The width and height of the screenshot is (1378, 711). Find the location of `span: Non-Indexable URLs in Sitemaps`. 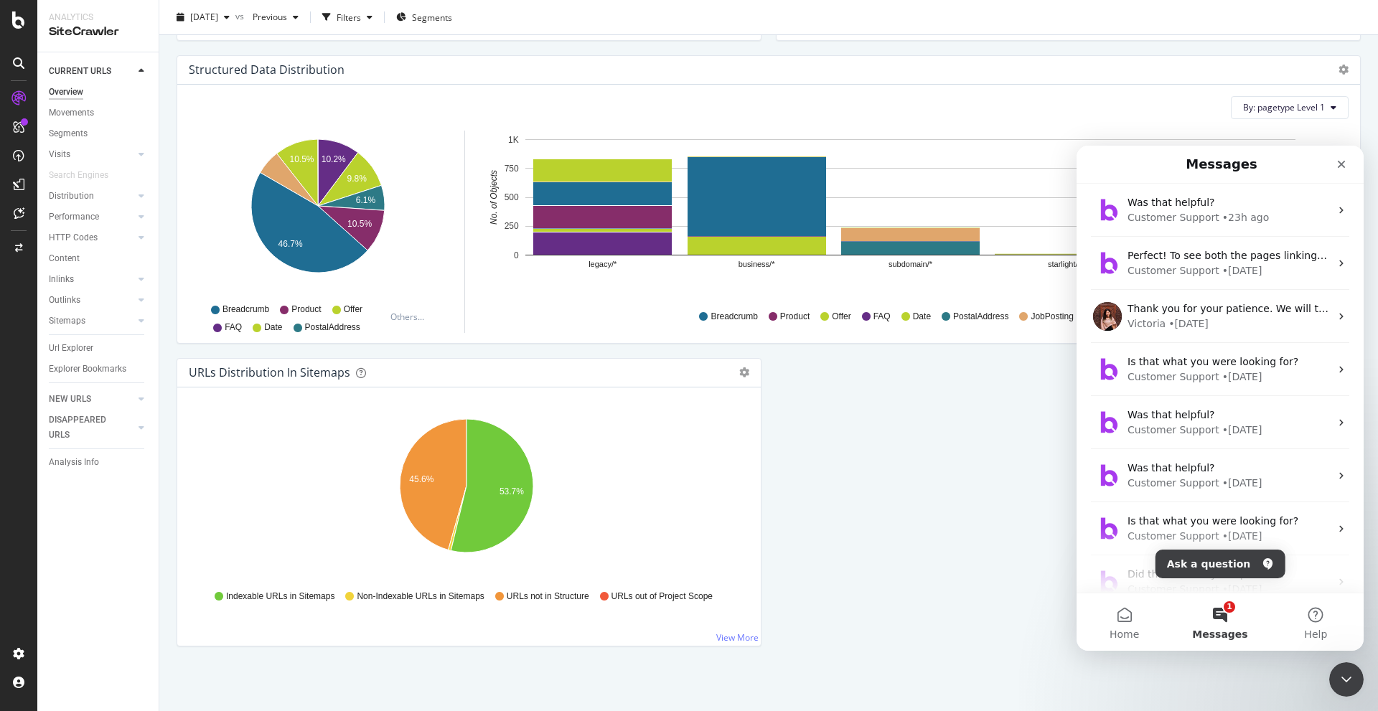

span: Non-Indexable URLs in Sitemaps is located at coordinates (420, 597).